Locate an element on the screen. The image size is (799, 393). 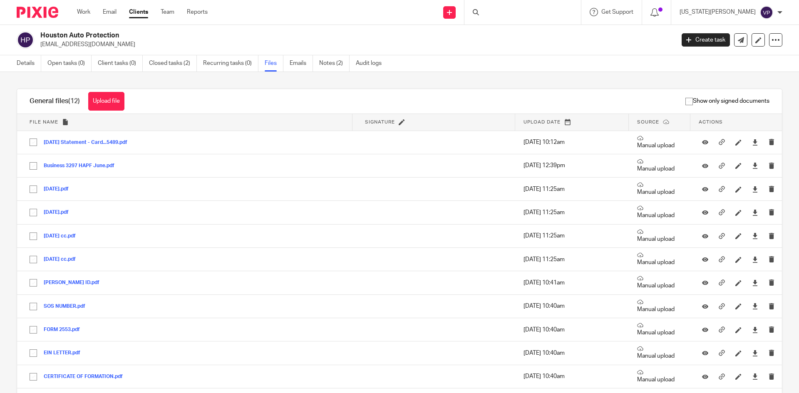
span: Signature is located at coordinates (380, 122).